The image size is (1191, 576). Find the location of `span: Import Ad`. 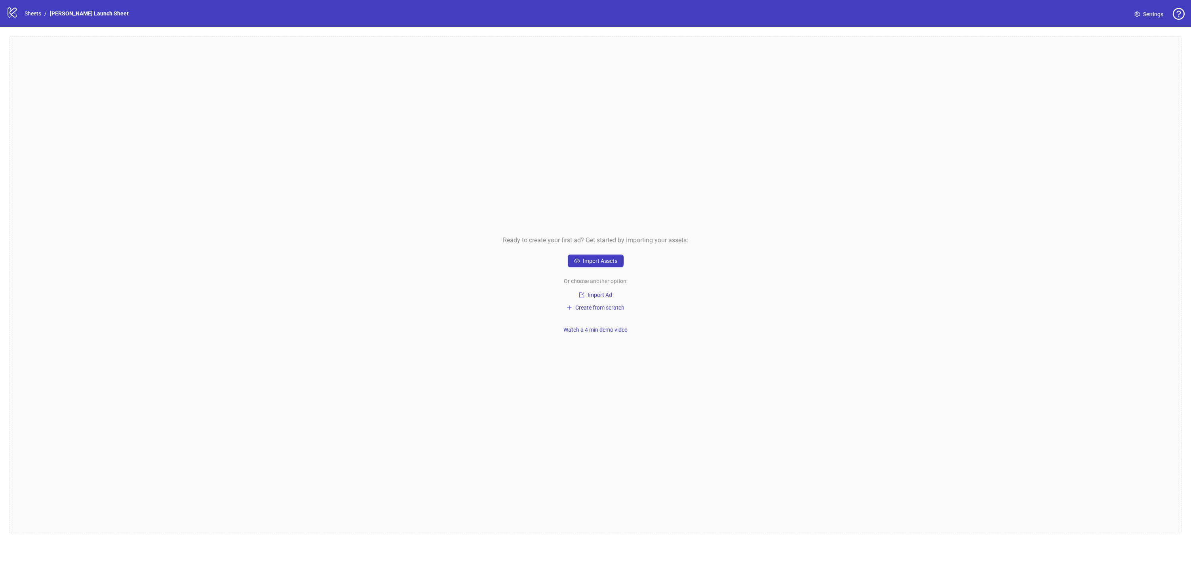

span: Import Ad is located at coordinates (600, 295).